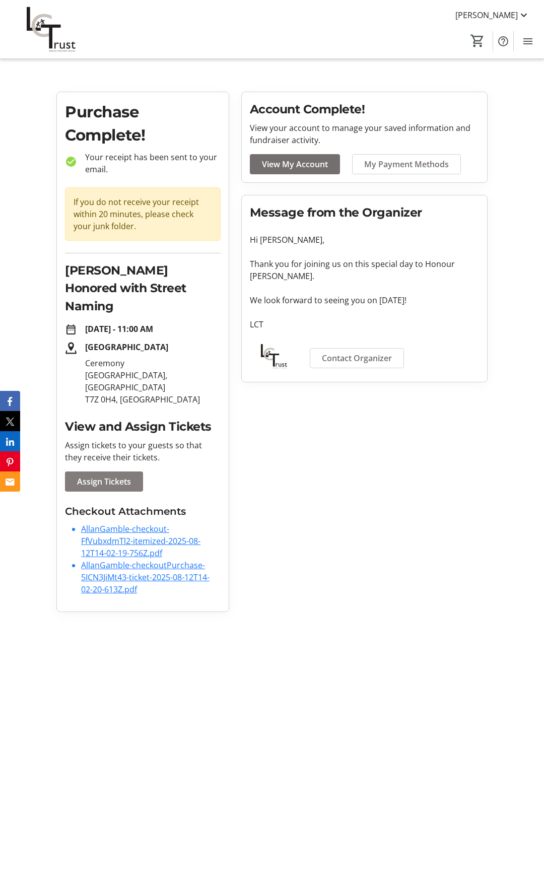  I want to click on a: Assign Tickets, so click(104, 482).